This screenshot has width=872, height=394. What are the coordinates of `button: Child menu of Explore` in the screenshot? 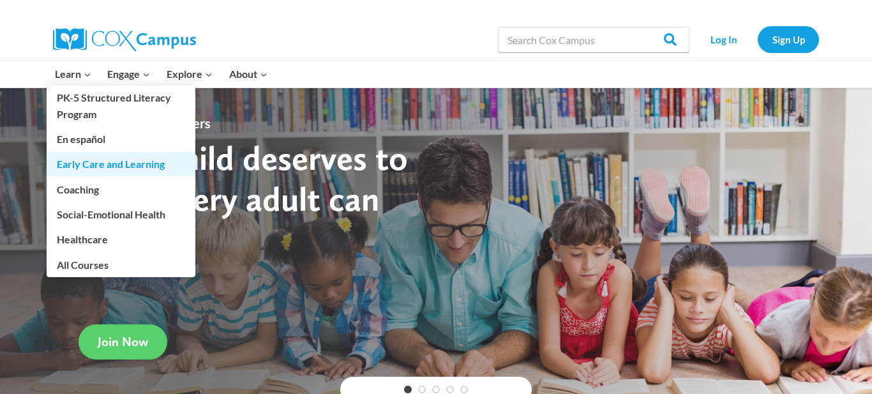 It's located at (190, 74).